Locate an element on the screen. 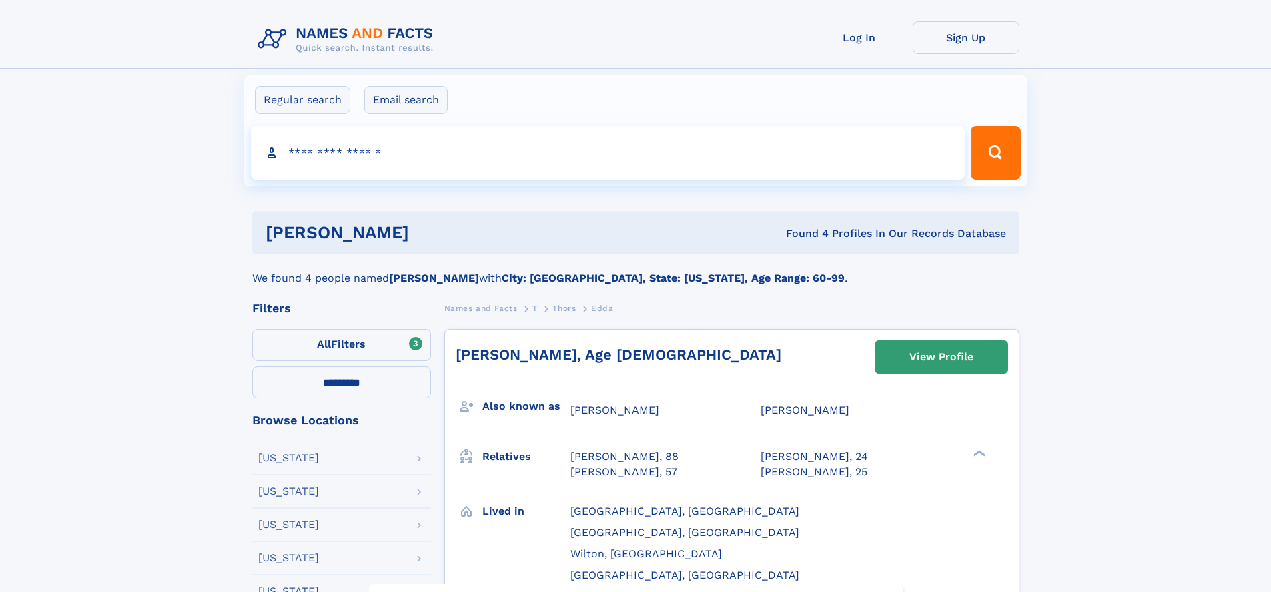 This screenshot has width=1271, height=592. h3: Relatives is located at coordinates (526, 456).